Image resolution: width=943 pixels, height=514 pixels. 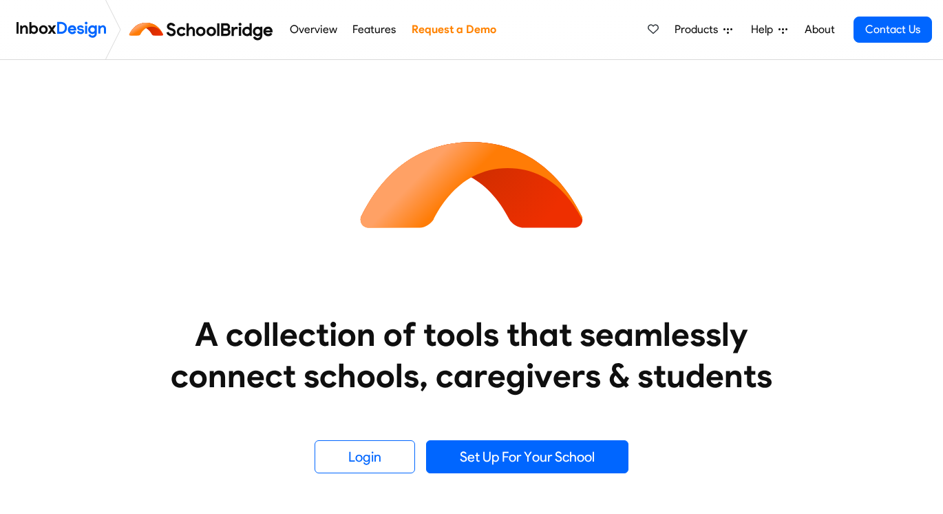 What do you see at coordinates (204, 30) in the screenshot?
I see `img: schoolbridge logo` at bounding box center [204, 30].